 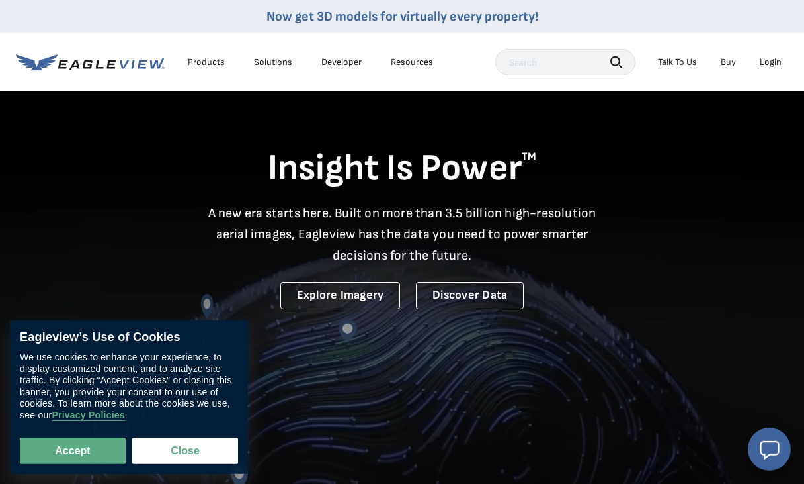 What do you see at coordinates (273, 62) in the screenshot?
I see `div: Solutions` at bounding box center [273, 62].